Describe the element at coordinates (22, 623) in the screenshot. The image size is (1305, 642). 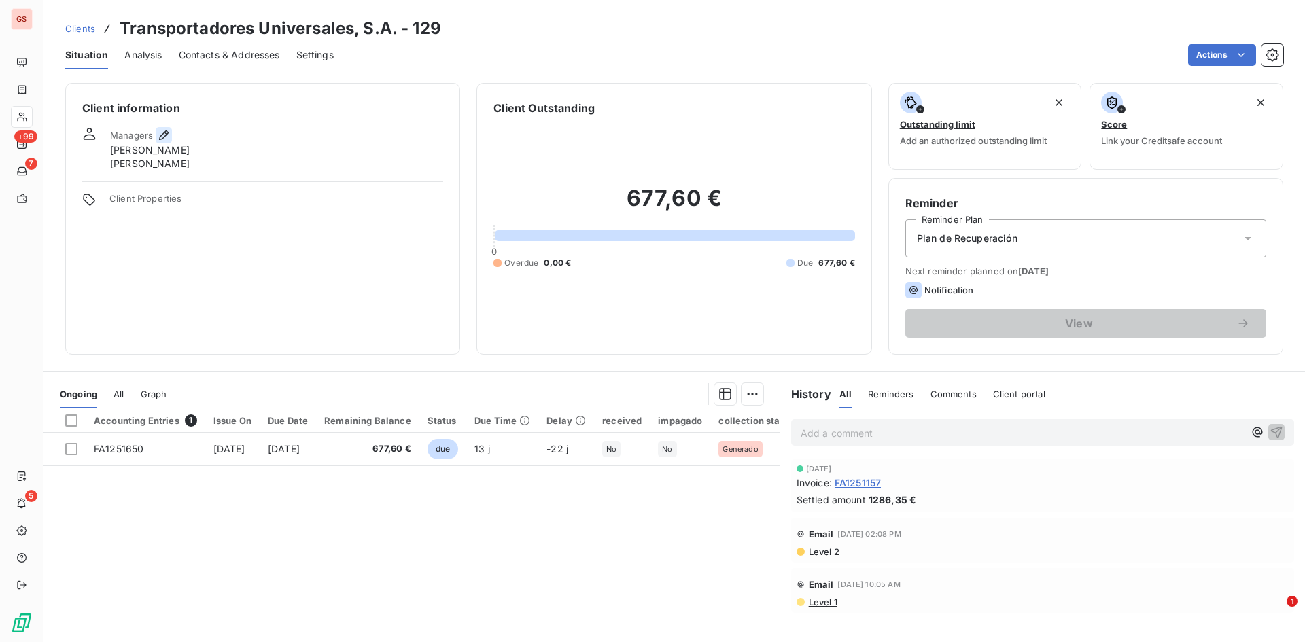
I see `img: Logo LeanPay` at that location.